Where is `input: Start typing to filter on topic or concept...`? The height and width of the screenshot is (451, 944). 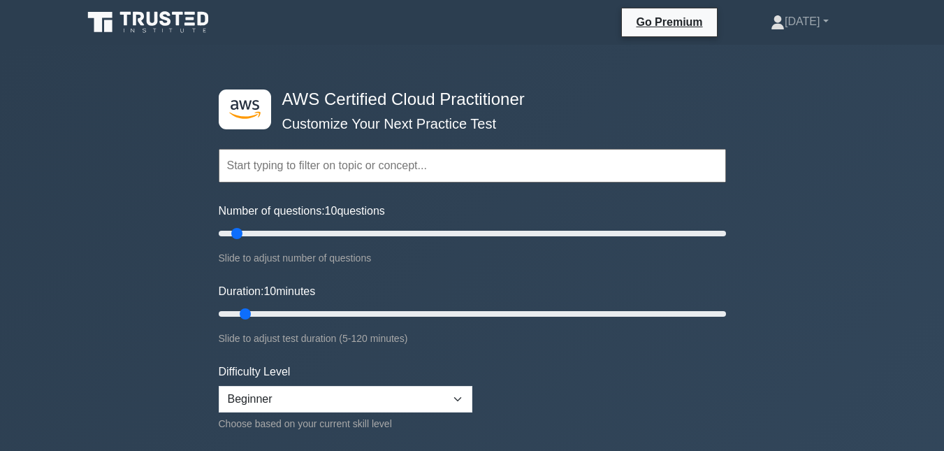
input: Start typing to filter on topic or concept... is located at coordinates (472, 166).